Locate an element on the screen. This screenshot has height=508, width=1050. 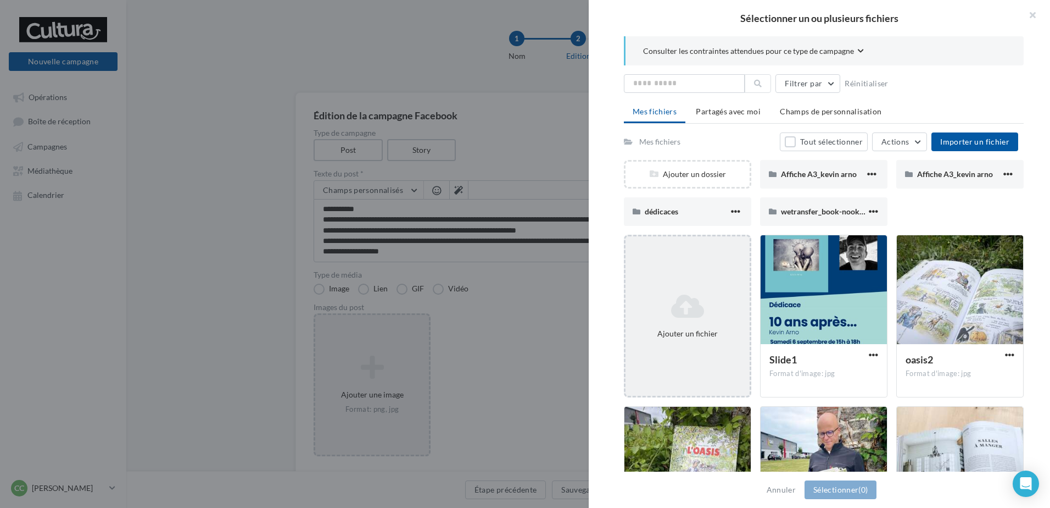
div: Mes fichiers is located at coordinates (660, 142).